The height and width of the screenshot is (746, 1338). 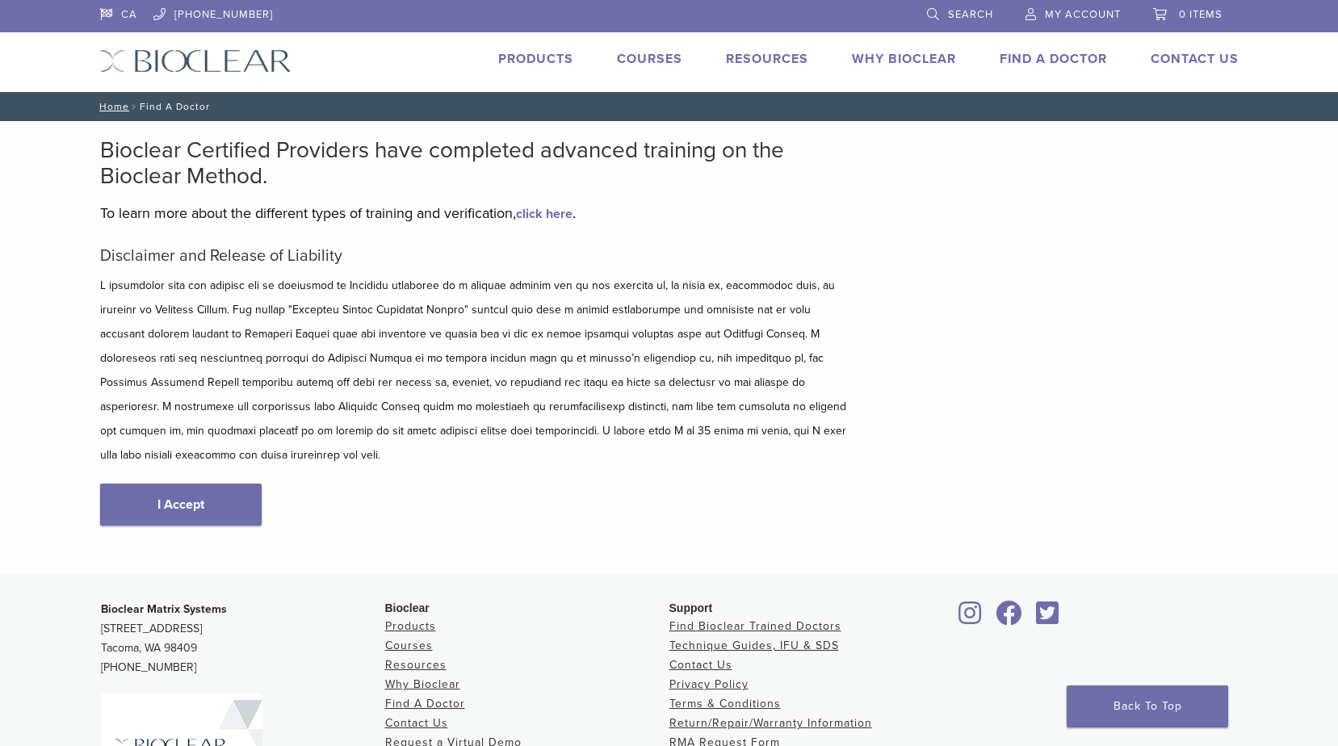 What do you see at coordinates (475, 256) in the screenshot?
I see `h5: Disclaimer and Release of Liability` at bounding box center [475, 256].